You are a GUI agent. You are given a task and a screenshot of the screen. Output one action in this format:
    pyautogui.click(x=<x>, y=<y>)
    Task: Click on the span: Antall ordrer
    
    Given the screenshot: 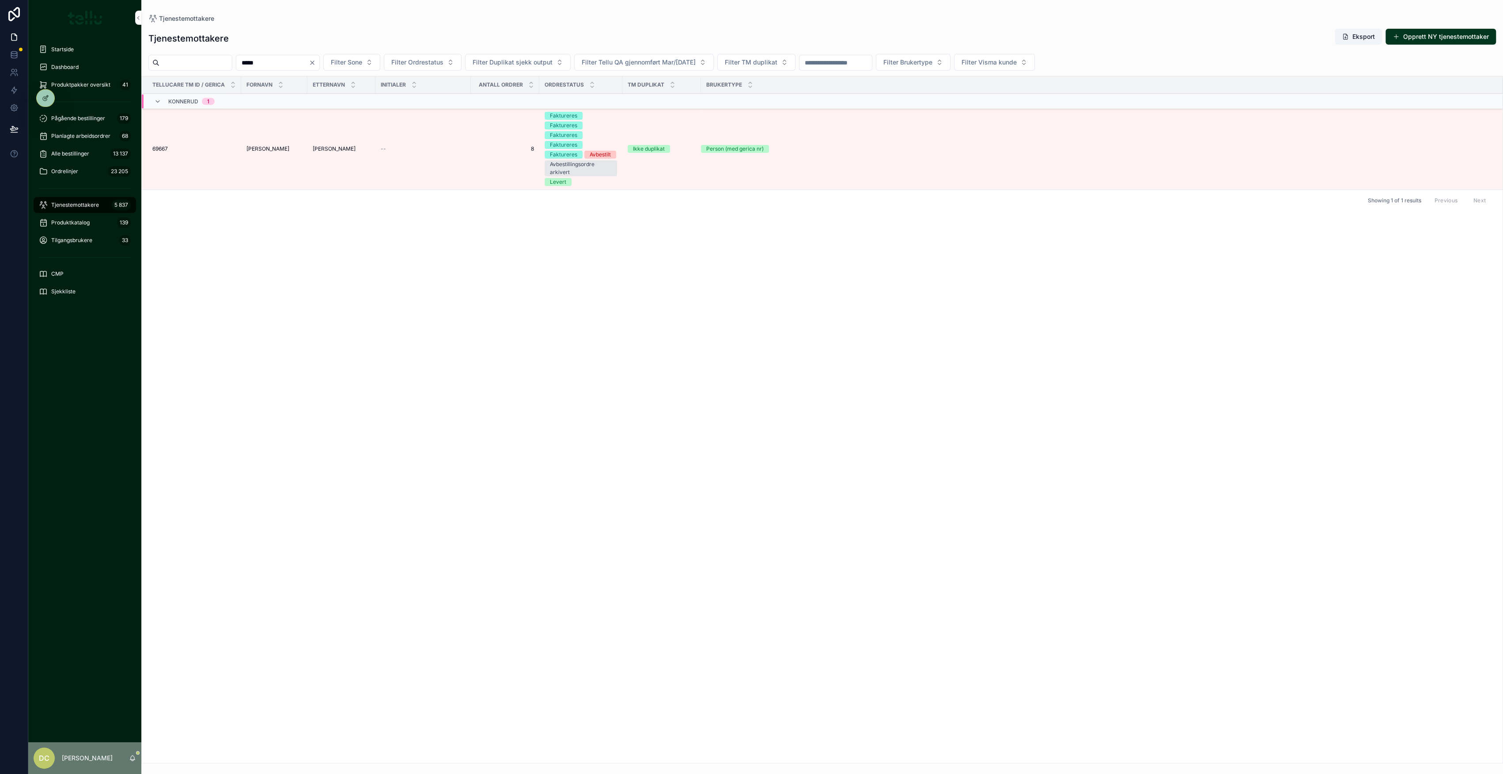 What is the action you would take?
    pyautogui.click(x=501, y=85)
    